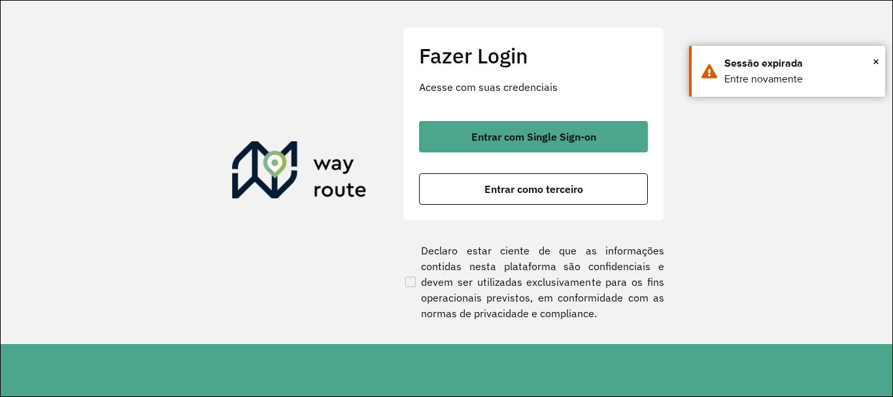 The width and height of the screenshot is (893, 397). What do you see at coordinates (299, 173) in the screenshot?
I see `img: Roteirizador AmbevTech` at bounding box center [299, 173].